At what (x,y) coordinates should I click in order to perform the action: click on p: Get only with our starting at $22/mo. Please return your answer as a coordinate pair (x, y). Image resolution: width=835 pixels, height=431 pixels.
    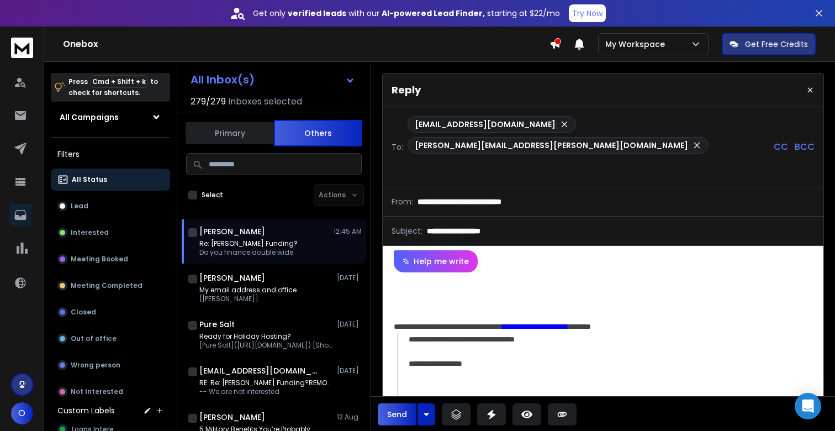
    Looking at the image, I should click on (406, 13).